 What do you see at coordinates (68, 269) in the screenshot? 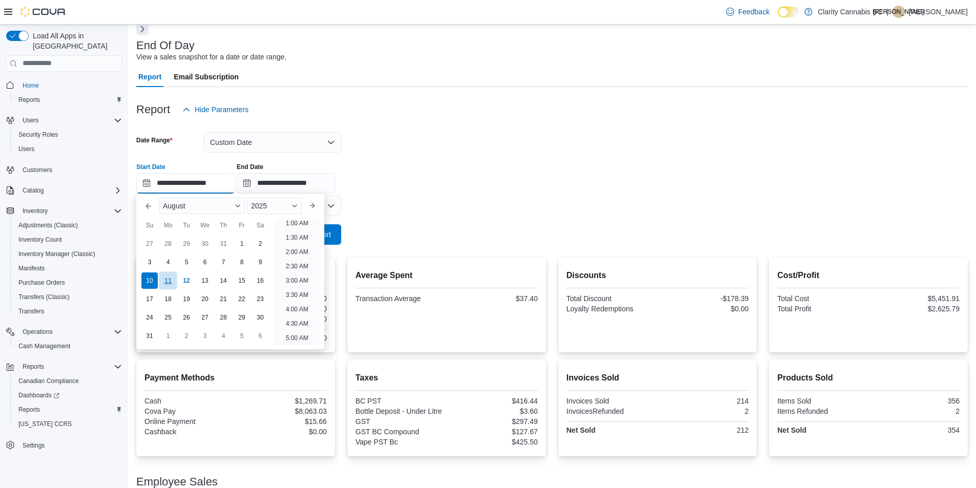
I see `button: Manifests` at bounding box center [68, 269].